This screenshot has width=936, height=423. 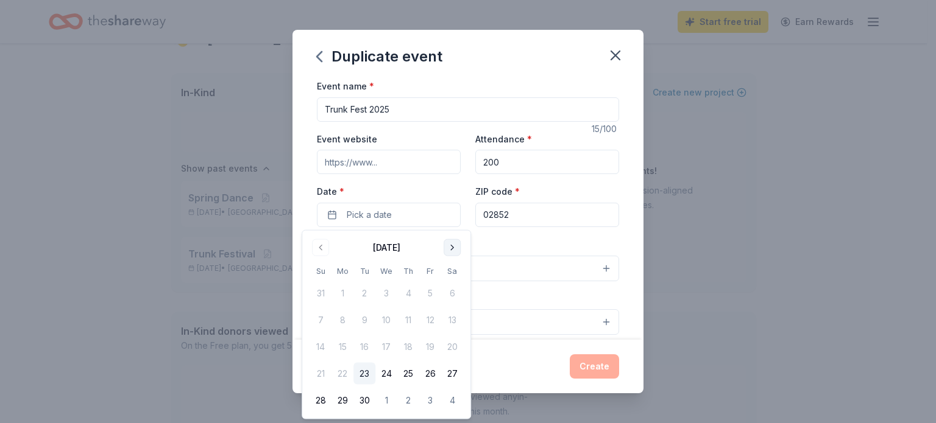 What do you see at coordinates (408, 401) in the screenshot?
I see `button: 2` at bounding box center [408, 401].